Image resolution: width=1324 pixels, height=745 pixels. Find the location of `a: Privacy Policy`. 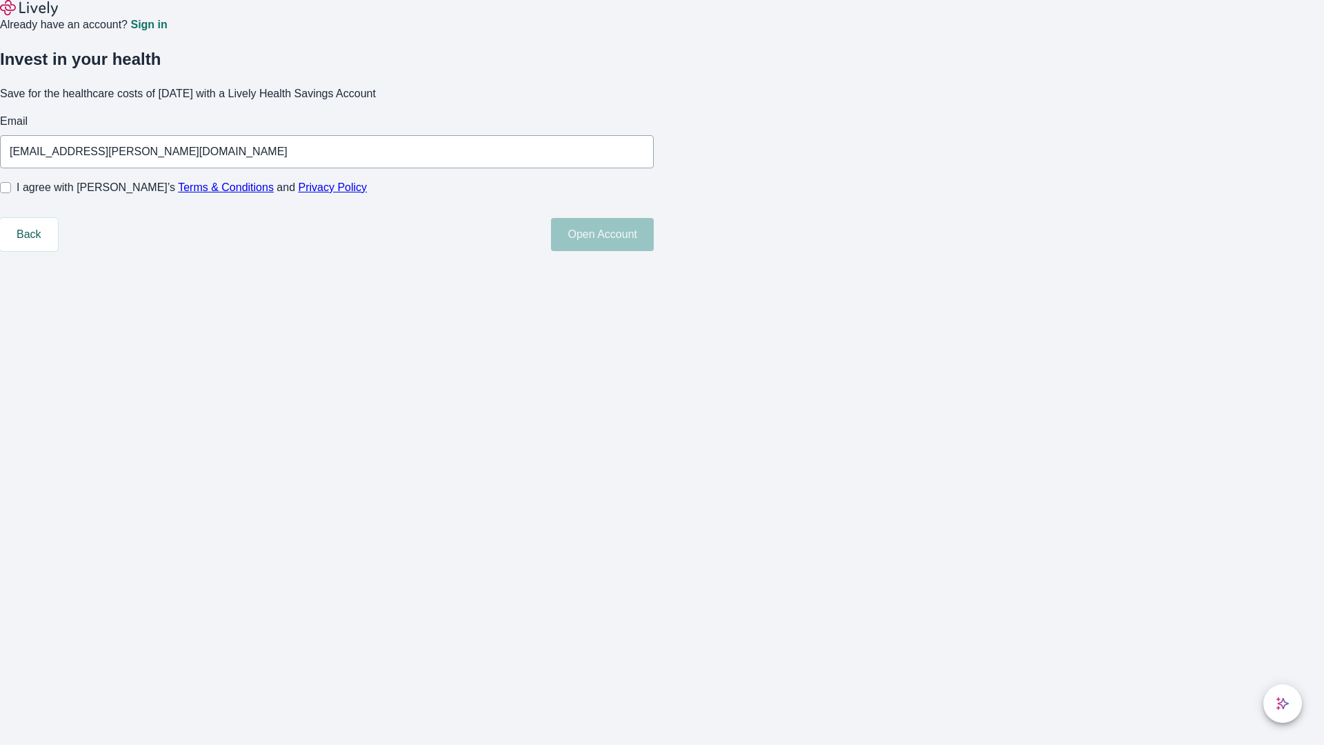

a: Privacy Policy is located at coordinates (333, 187).